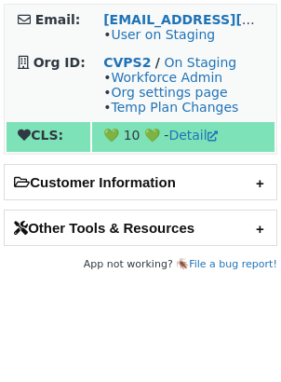  What do you see at coordinates (127, 62) in the screenshot?
I see `a: CVPS2` at bounding box center [127, 62].